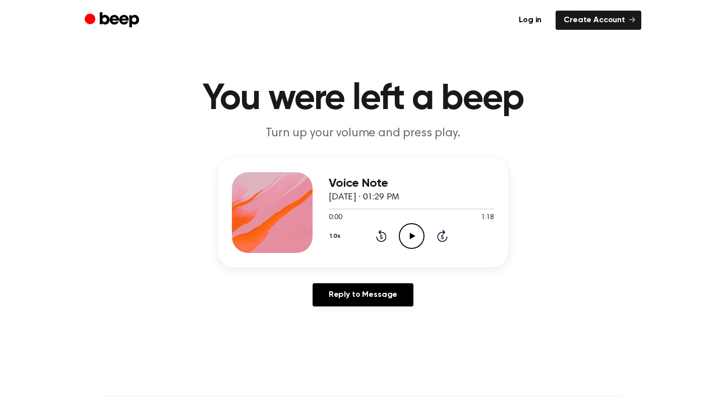 The width and height of the screenshot is (726, 414). What do you see at coordinates (530, 20) in the screenshot?
I see `a: Log in` at bounding box center [530, 20].